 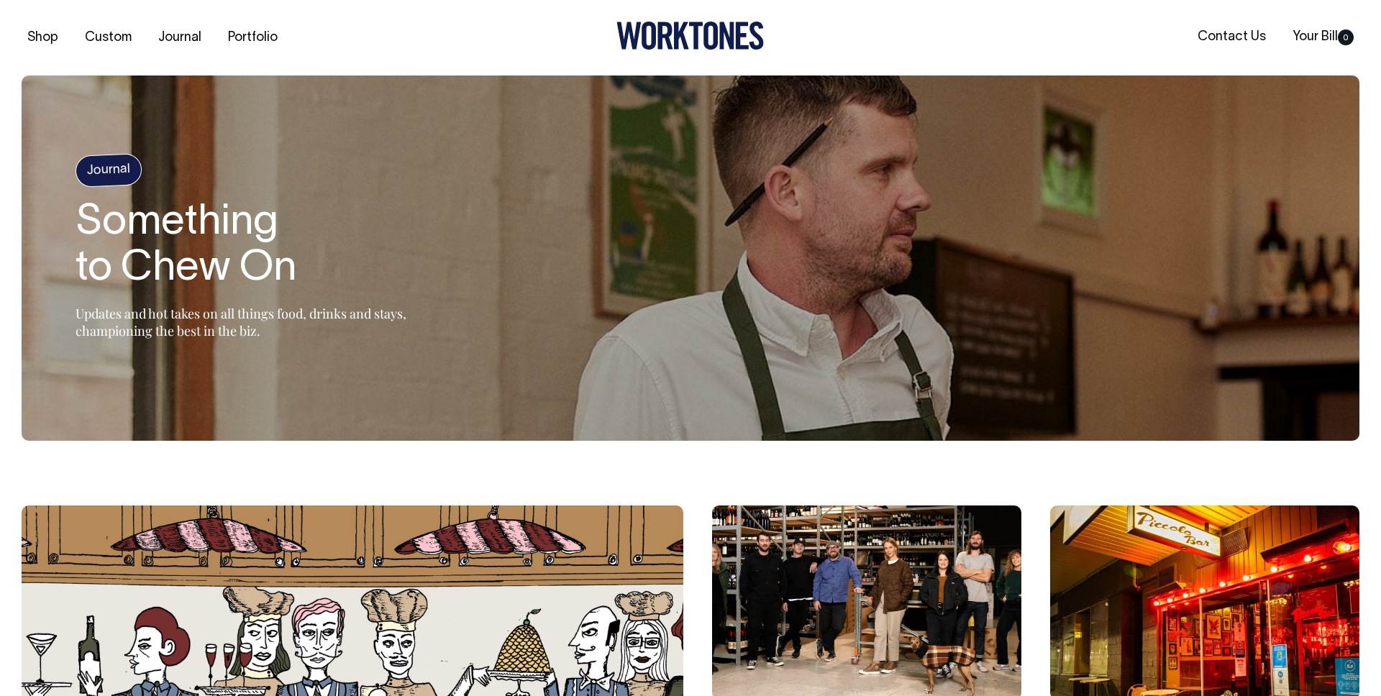 What do you see at coordinates (255, 322) in the screenshot?
I see `p: Updates and hot takes on all things food, drinks and stays, championing the best in the biz.` at bounding box center [255, 322].